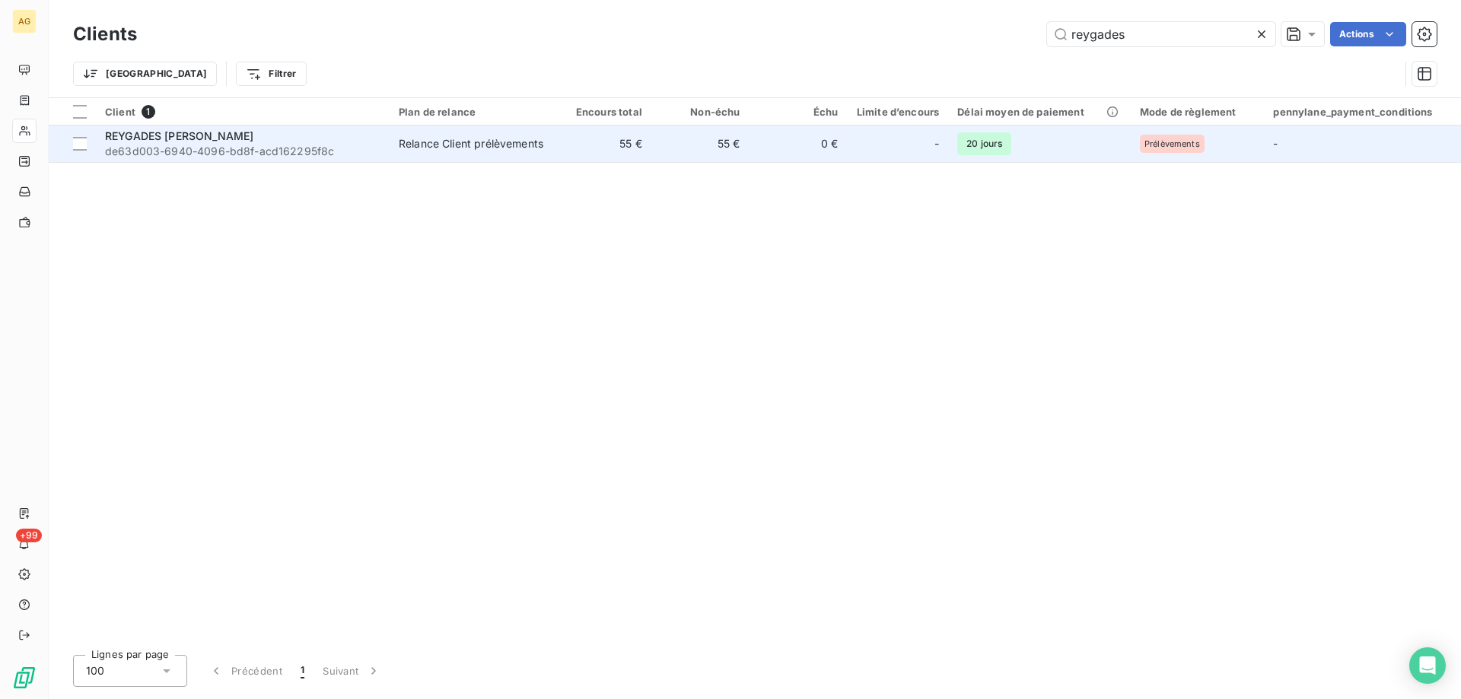  What do you see at coordinates (24, 678) in the screenshot?
I see `img: Logo LeanPay` at bounding box center [24, 678].